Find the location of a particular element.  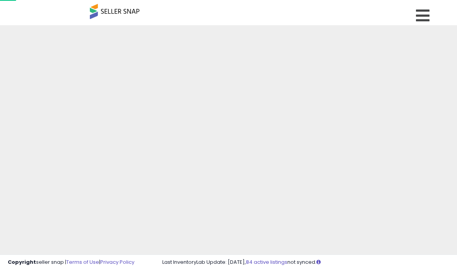

strong: Copyright is located at coordinates (22, 262).